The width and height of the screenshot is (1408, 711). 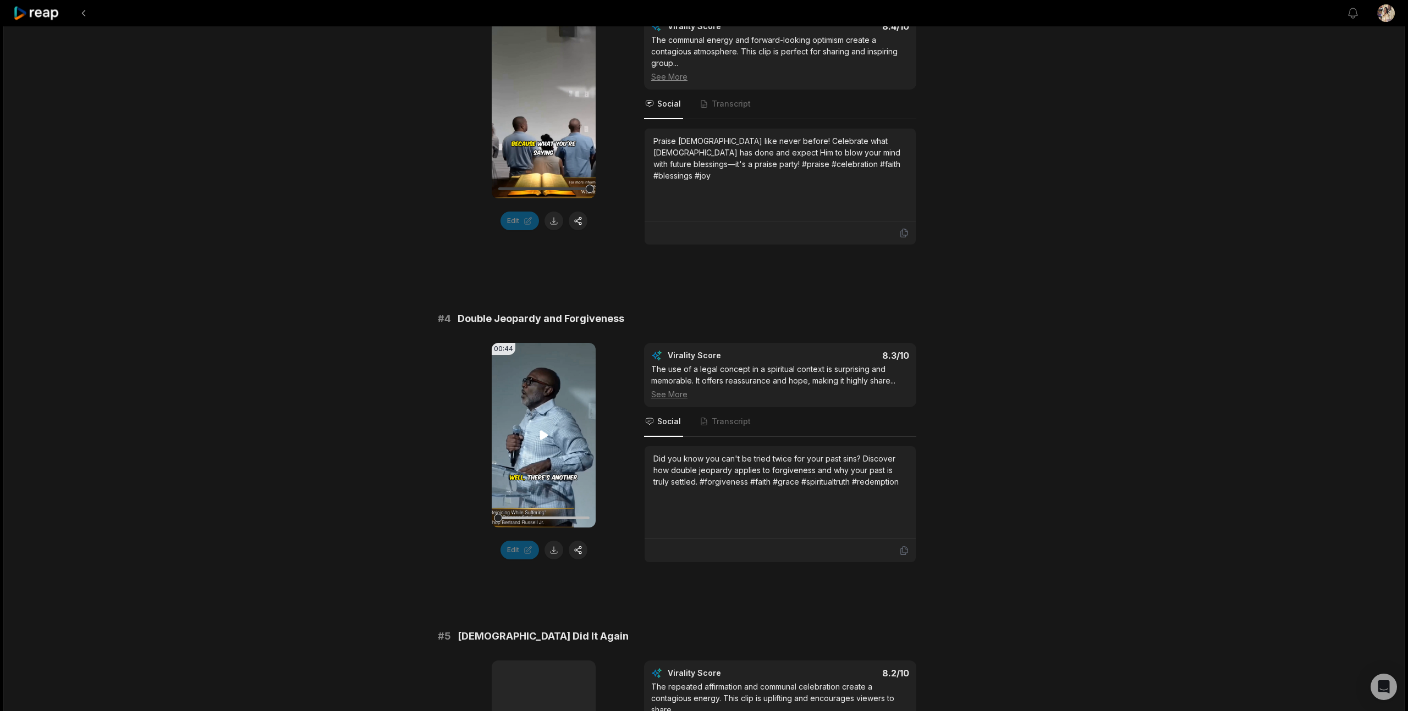 I want to click on span: # 4, so click(x=444, y=319).